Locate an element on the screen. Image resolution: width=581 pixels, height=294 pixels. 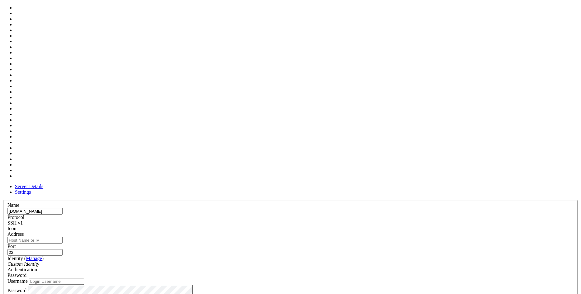
input: Port Number is located at coordinates (35, 252).